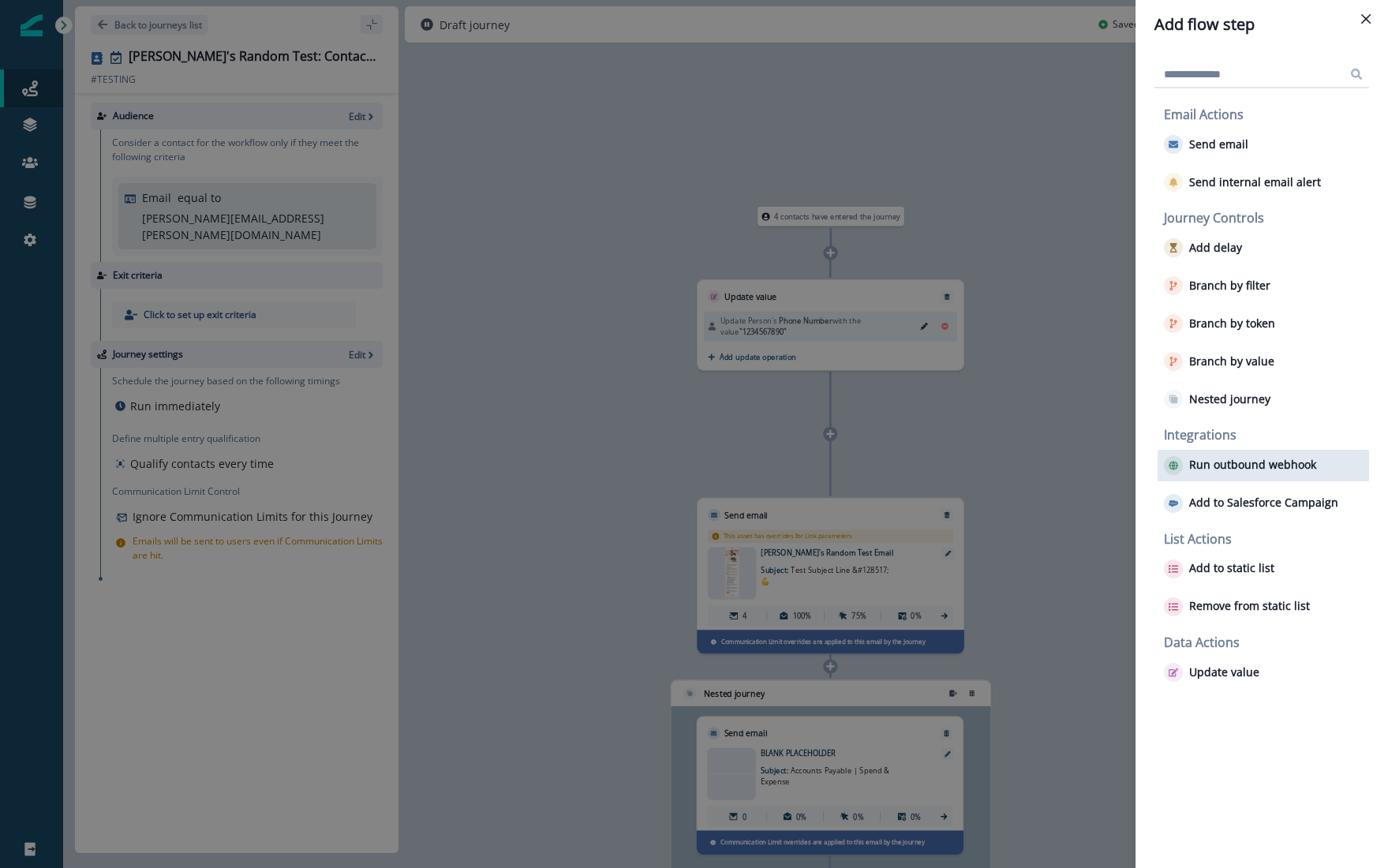  Describe the element at coordinates (1220, 569) in the screenshot. I see `button: Add to static list` at that location.